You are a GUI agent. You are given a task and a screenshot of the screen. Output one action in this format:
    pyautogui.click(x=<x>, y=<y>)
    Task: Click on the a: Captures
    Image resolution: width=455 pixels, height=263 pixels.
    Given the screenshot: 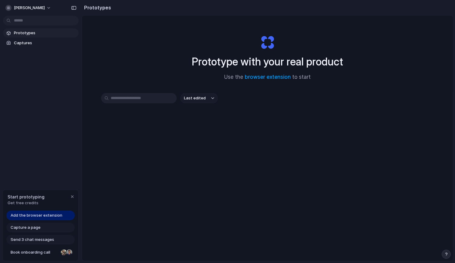 What is the action you would take?
    pyautogui.click(x=41, y=43)
    